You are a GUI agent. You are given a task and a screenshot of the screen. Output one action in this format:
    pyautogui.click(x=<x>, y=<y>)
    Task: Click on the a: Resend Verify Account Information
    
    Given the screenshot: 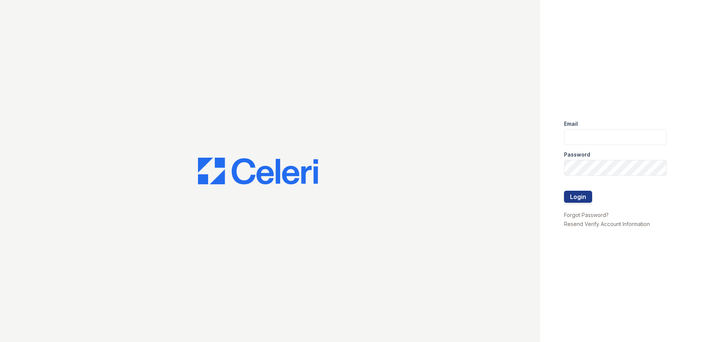 What is the action you would take?
    pyautogui.click(x=607, y=223)
    